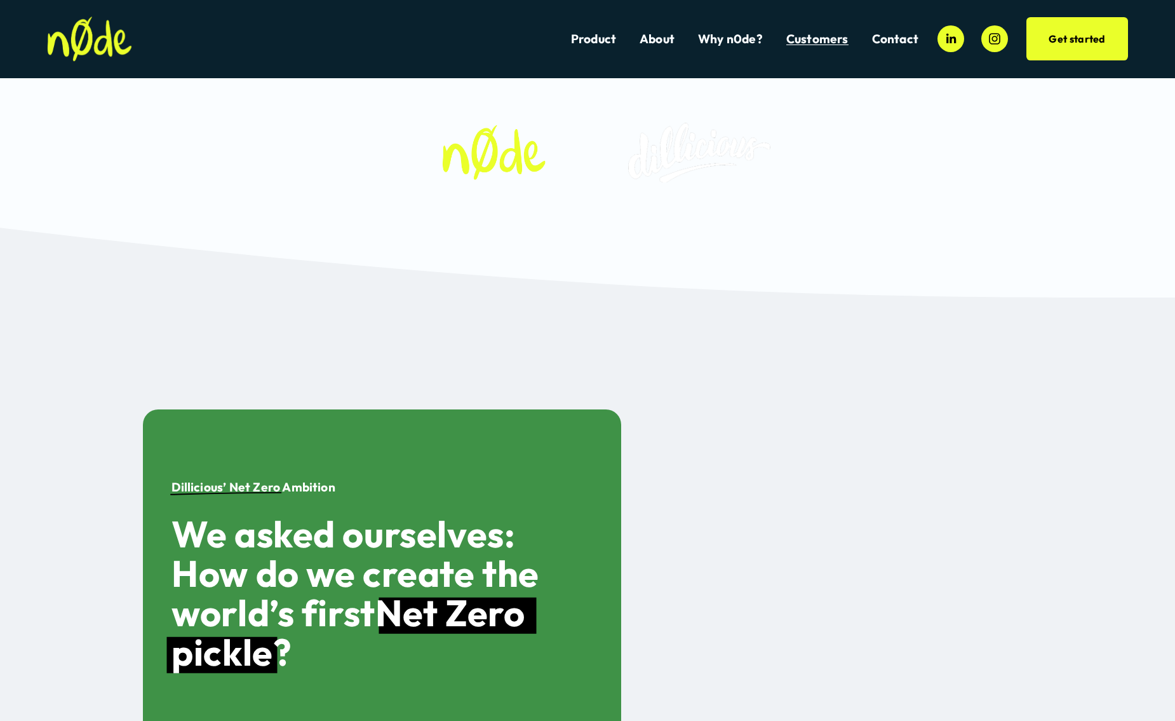 This screenshot has width=1175, height=721. What do you see at coordinates (588, 152) in the screenshot?
I see `span: x` at bounding box center [588, 152].